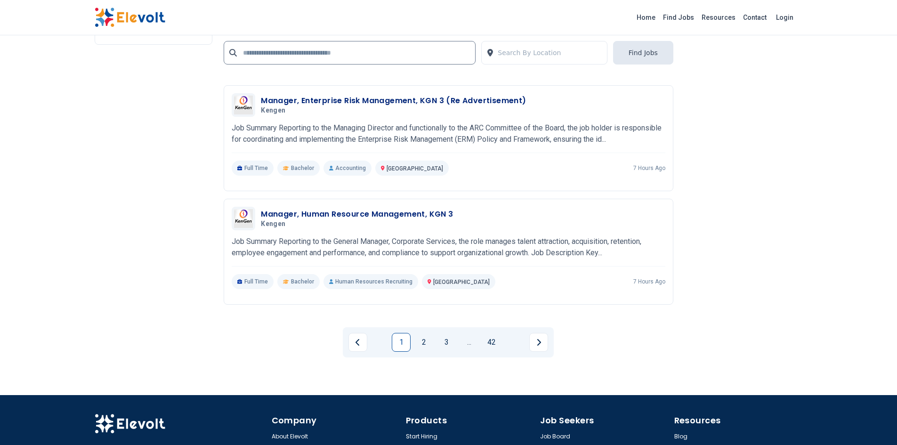  Describe the element at coordinates (739, 421) in the screenshot. I see `h4: Resources` at that location.